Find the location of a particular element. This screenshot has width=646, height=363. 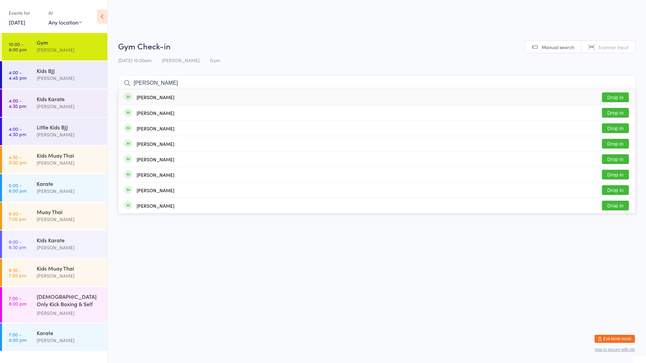

input: Search is located at coordinates (377, 83).